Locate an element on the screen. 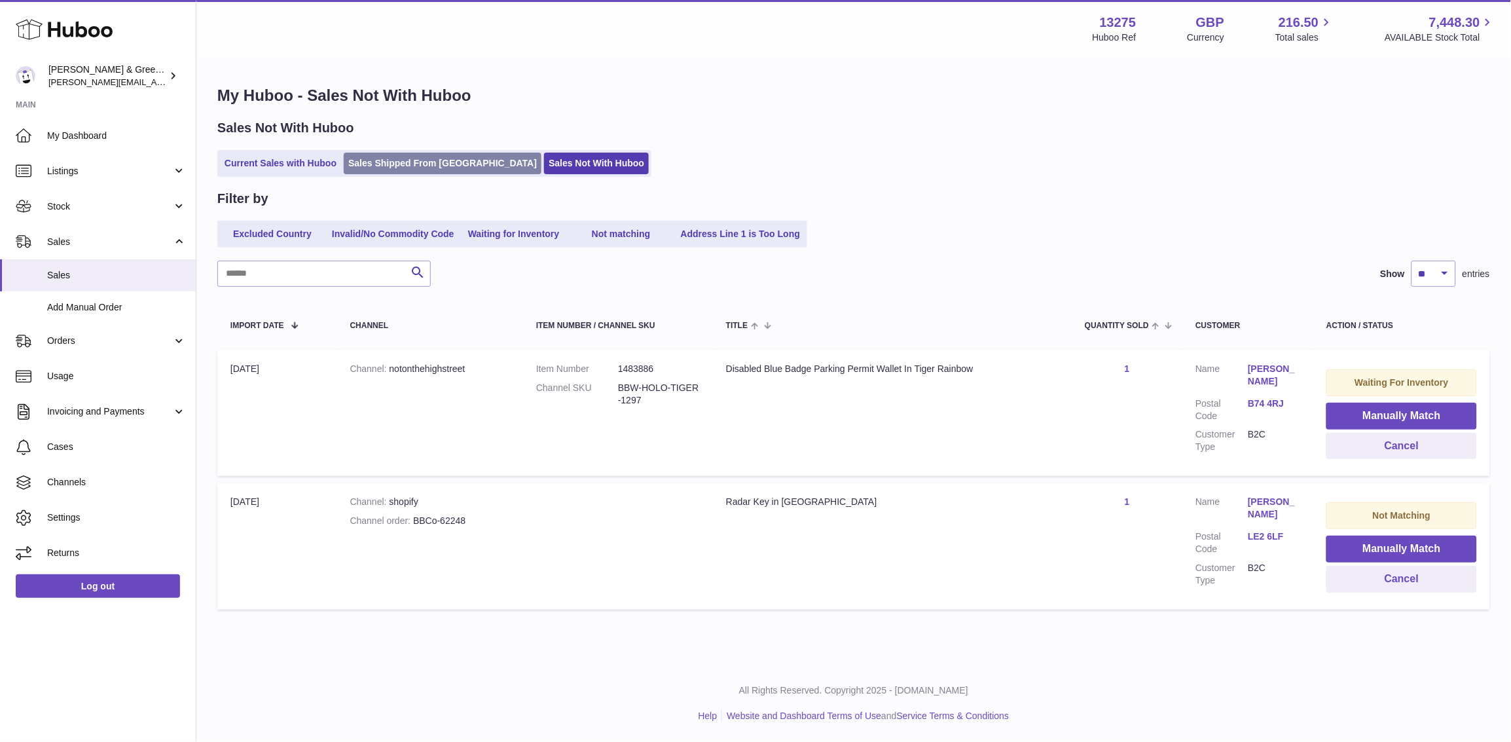 The width and height of the screenshot is (1511, 742). a: Website and Dashboard Terms of Use is located at coordinates (804, 716).